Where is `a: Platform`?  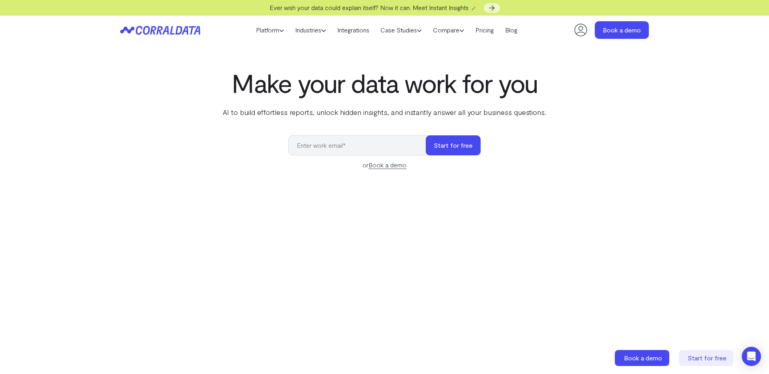
a: Platform is located at coordinates (270, 30).